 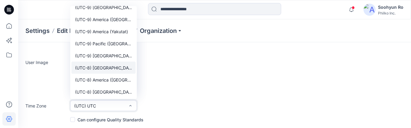 I want to click on img: avatar, so click(x=369, y=10).